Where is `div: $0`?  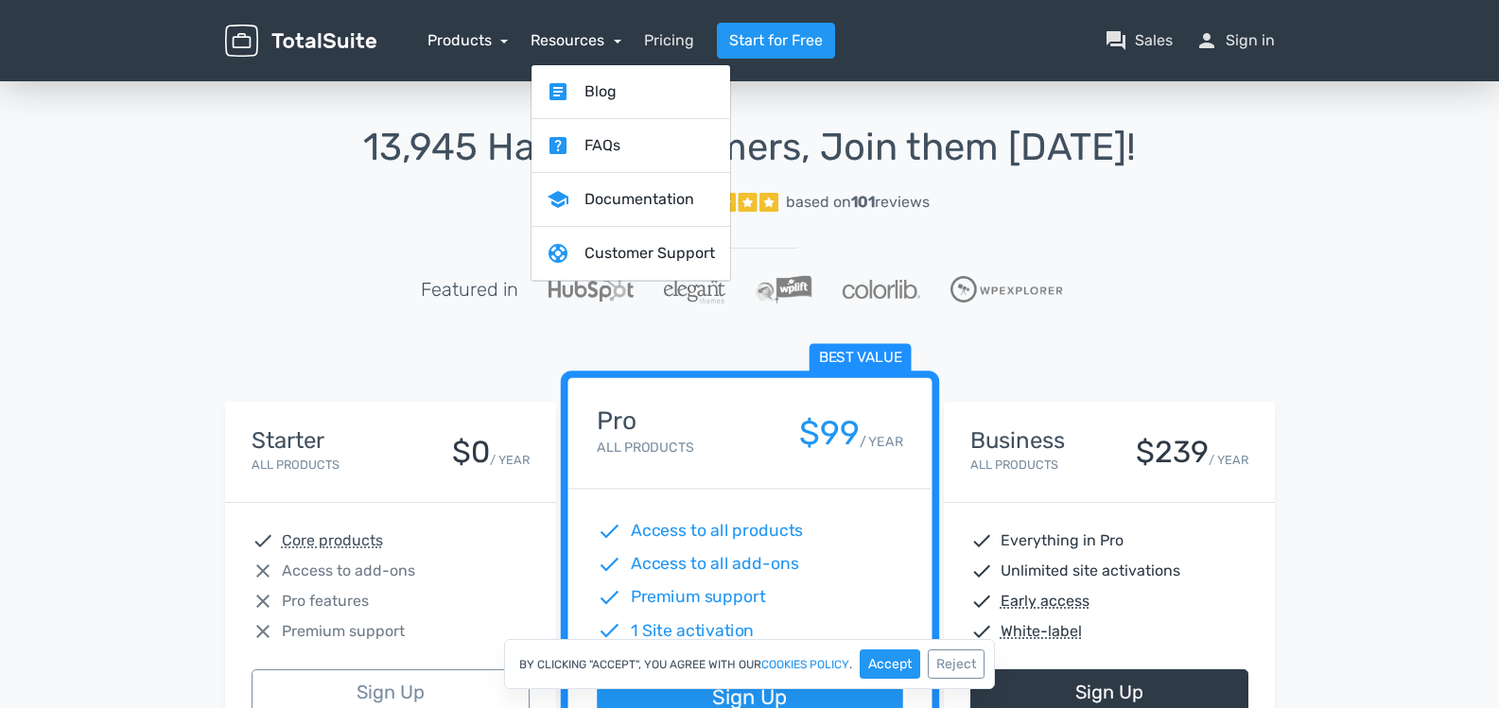 div: $0 is located at coordinates (471, 452).